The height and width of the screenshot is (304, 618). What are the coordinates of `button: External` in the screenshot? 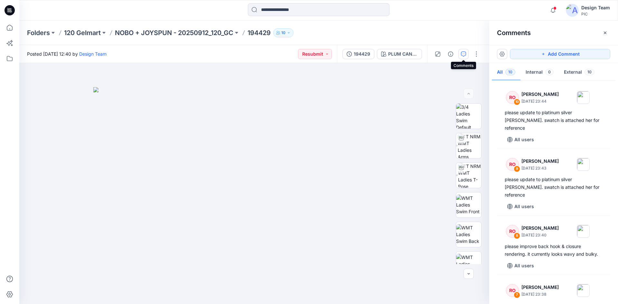 It's located at (579, 72).